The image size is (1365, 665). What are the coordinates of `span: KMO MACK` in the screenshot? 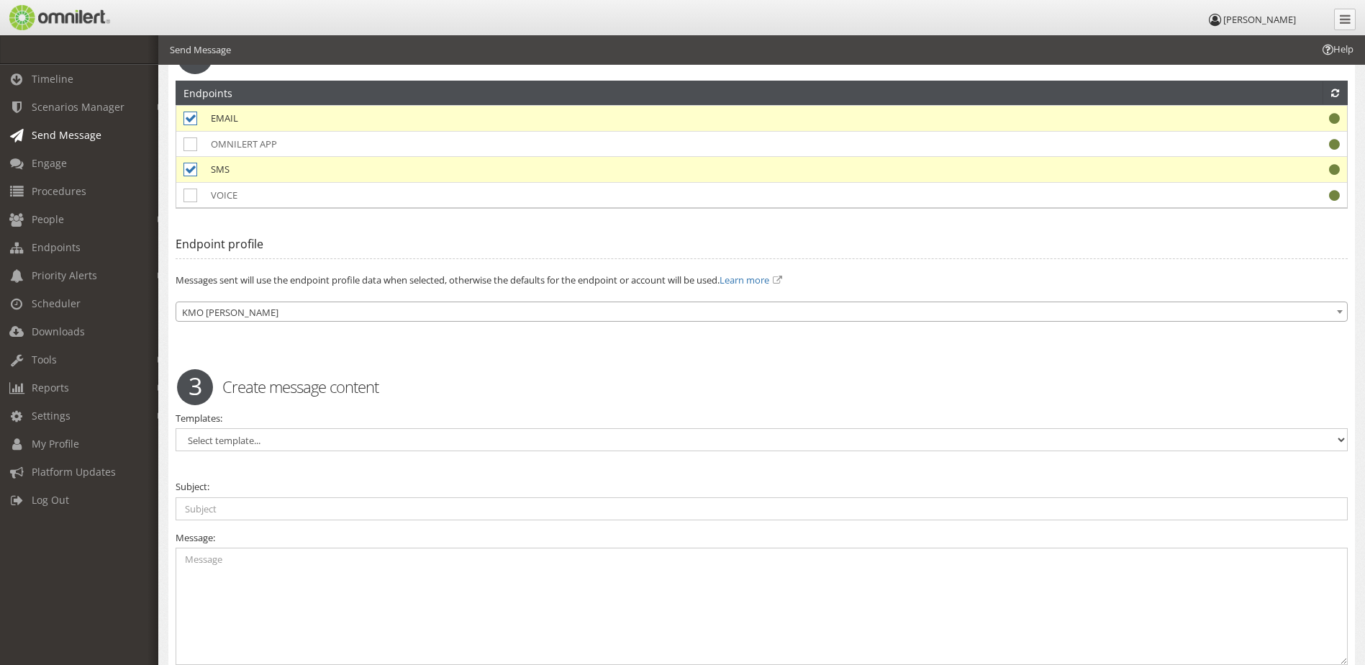 It's located at (761, 312).